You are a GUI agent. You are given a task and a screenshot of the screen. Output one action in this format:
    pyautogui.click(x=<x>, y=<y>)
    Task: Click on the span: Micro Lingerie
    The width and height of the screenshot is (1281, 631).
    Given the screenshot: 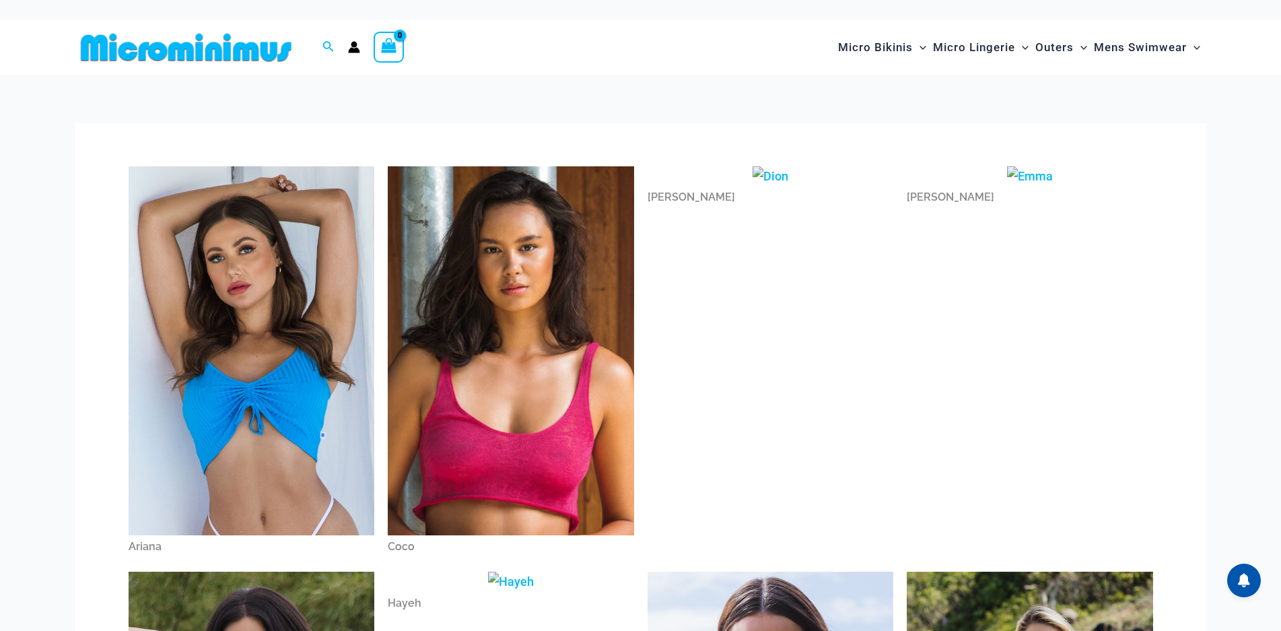 What is the action you would take?
    pyautogui.click(x=974, y=47)
    